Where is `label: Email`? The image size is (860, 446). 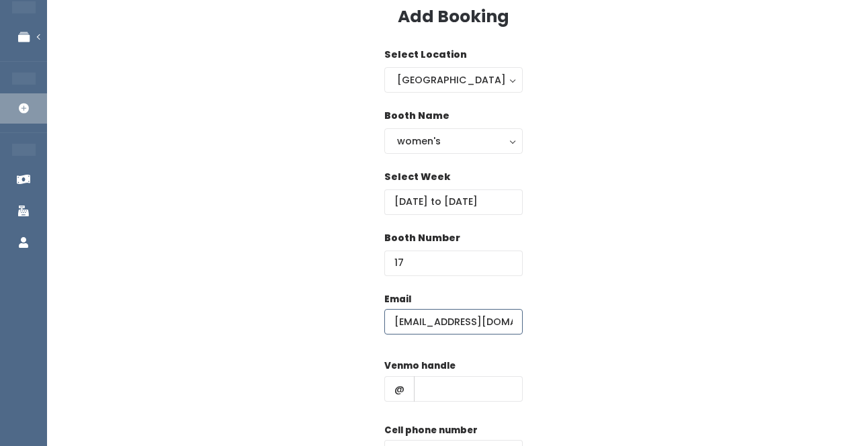 label: Email is located at coordinates (398, 299).